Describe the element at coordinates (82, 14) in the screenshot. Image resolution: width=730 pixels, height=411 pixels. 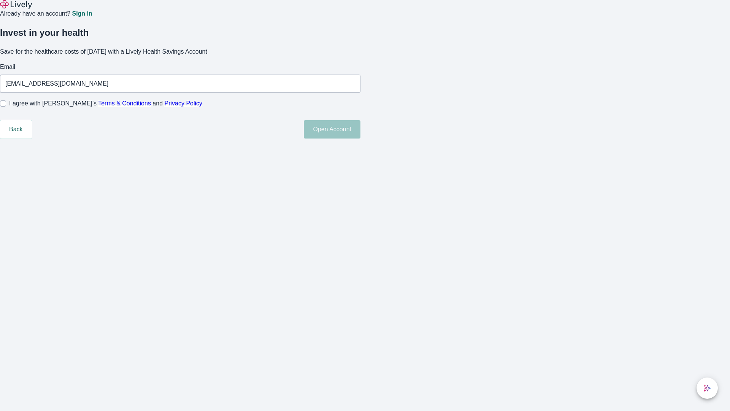
I see `div: Sign in` at that location.